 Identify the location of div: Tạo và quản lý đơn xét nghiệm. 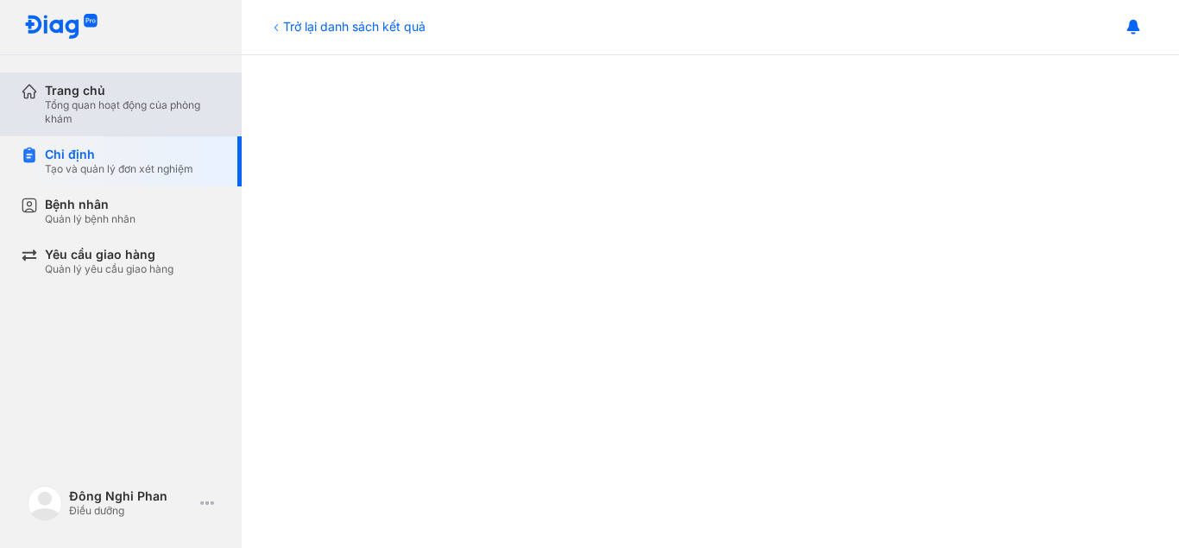
(119, 169).